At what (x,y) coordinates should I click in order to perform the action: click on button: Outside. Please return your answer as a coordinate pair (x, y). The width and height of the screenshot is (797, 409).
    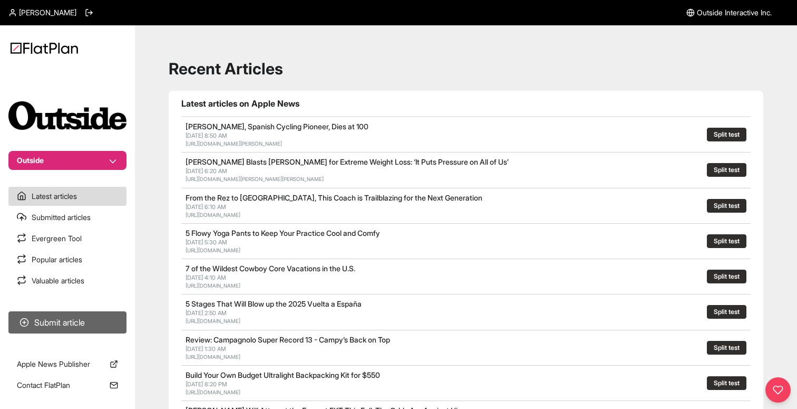
    Looking at the image, I should click on (67, 160).